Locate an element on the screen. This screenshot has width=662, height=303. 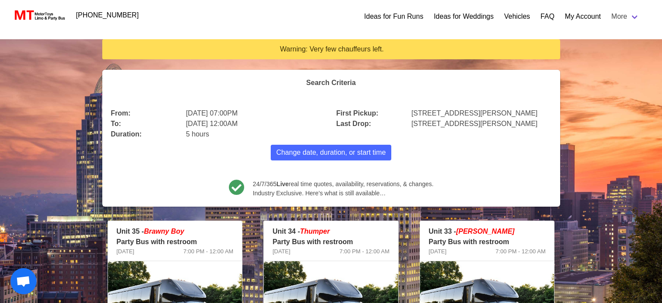
div: Warning: Very few chauffeurs left. is located at coordinates (332, 49).